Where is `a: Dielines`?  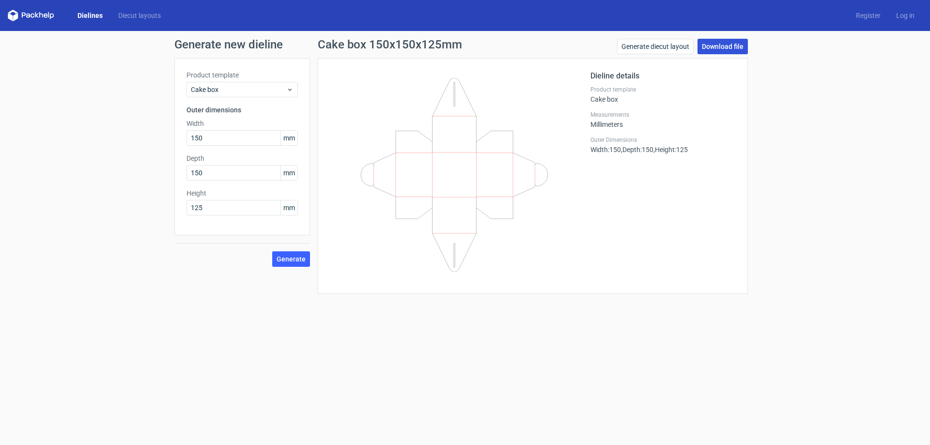 a: Dielines is located at coordinates (90, 15).